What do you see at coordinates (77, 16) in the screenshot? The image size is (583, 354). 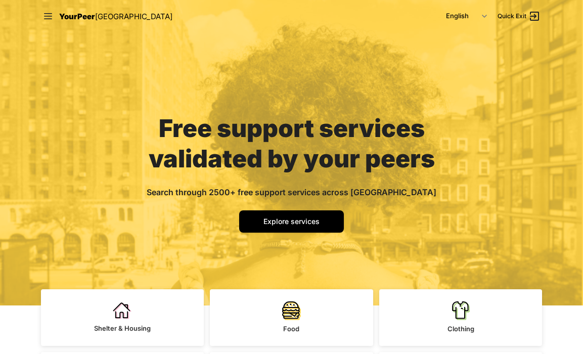 I see `span: YourPeer` at bounding box center [77, 16].